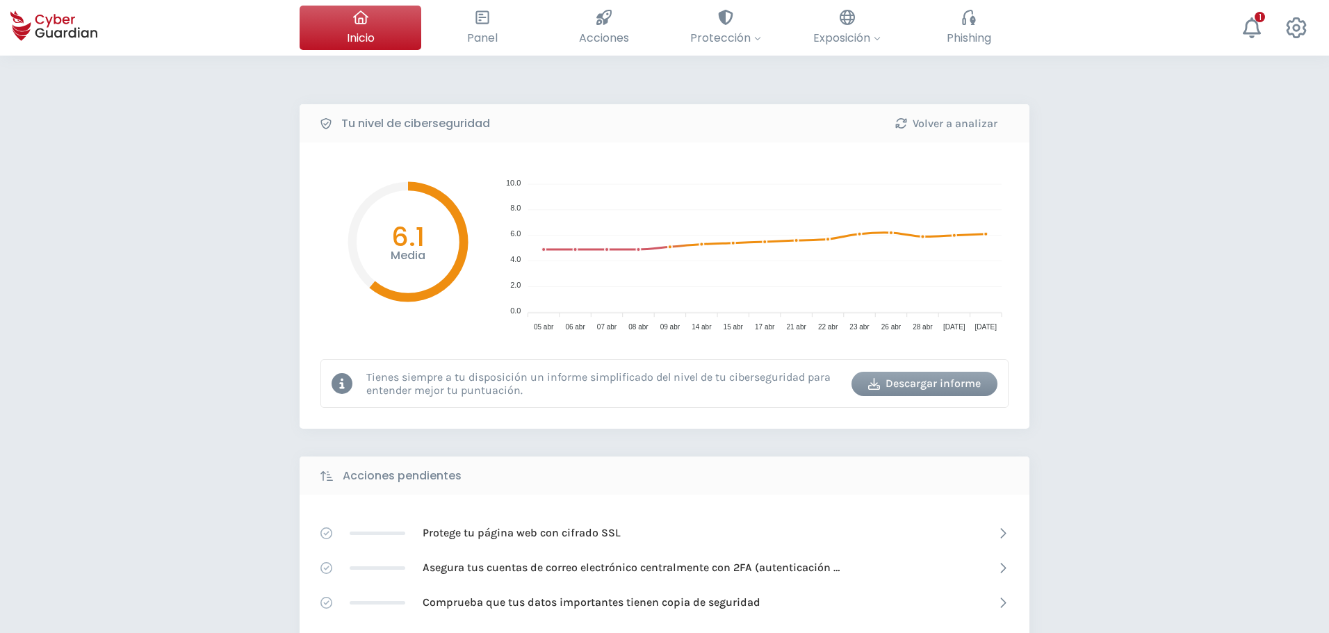  I want to click on button: Phishing, so click(969, 28).